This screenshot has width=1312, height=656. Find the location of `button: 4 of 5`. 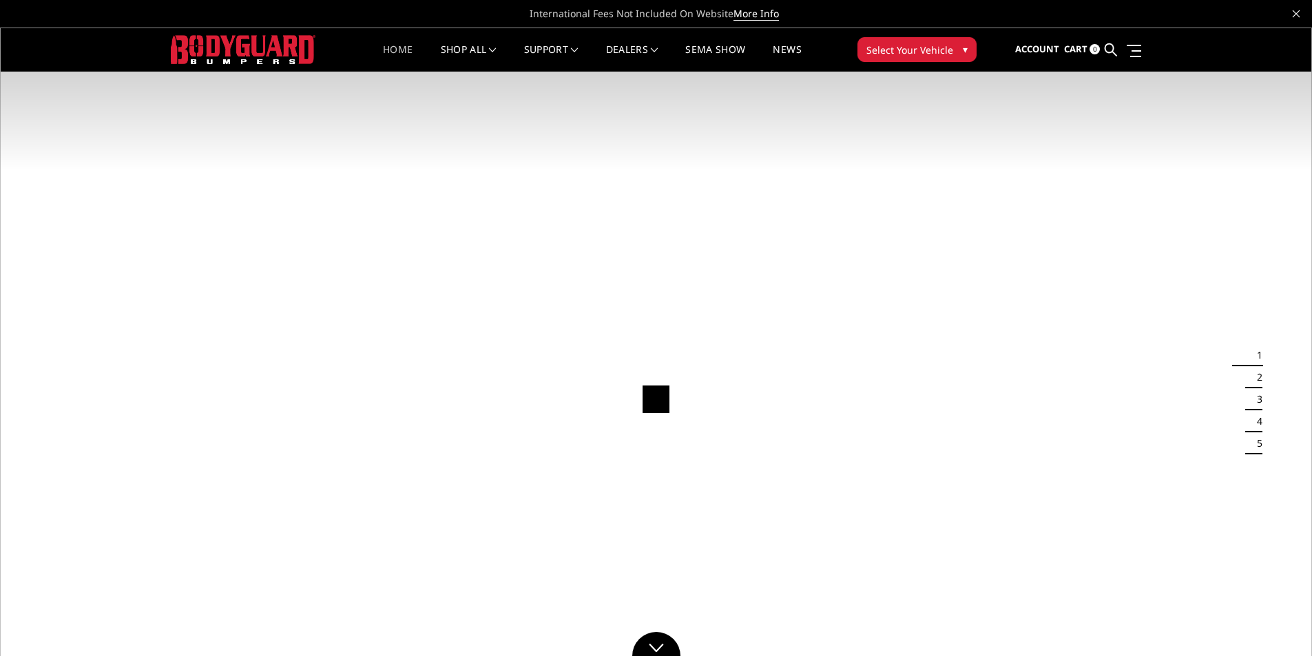

button: 4 of 5 is located at coordinates (1255, 421).